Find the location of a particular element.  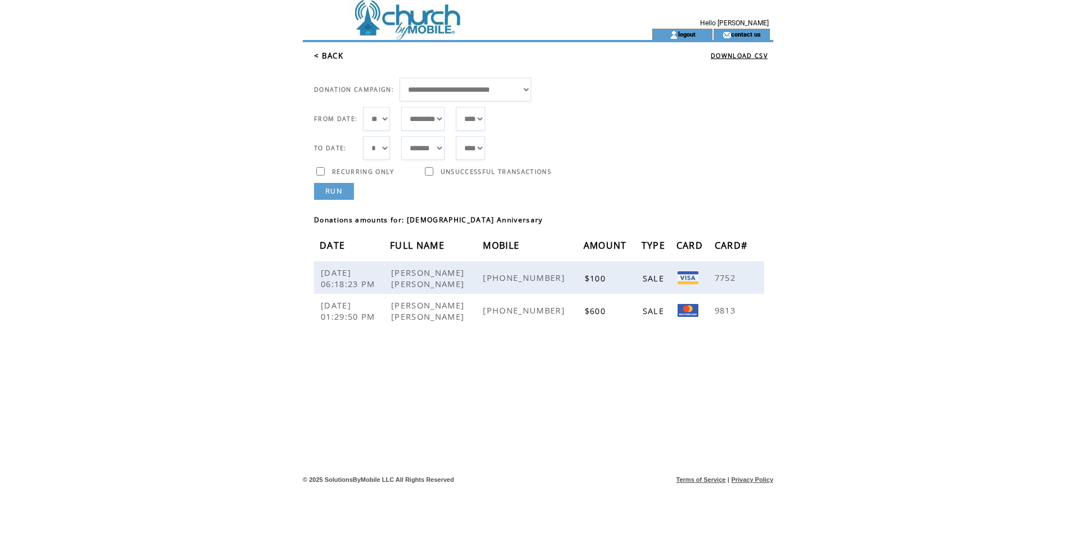

span: 7752 is located at coordinates (726, 277).